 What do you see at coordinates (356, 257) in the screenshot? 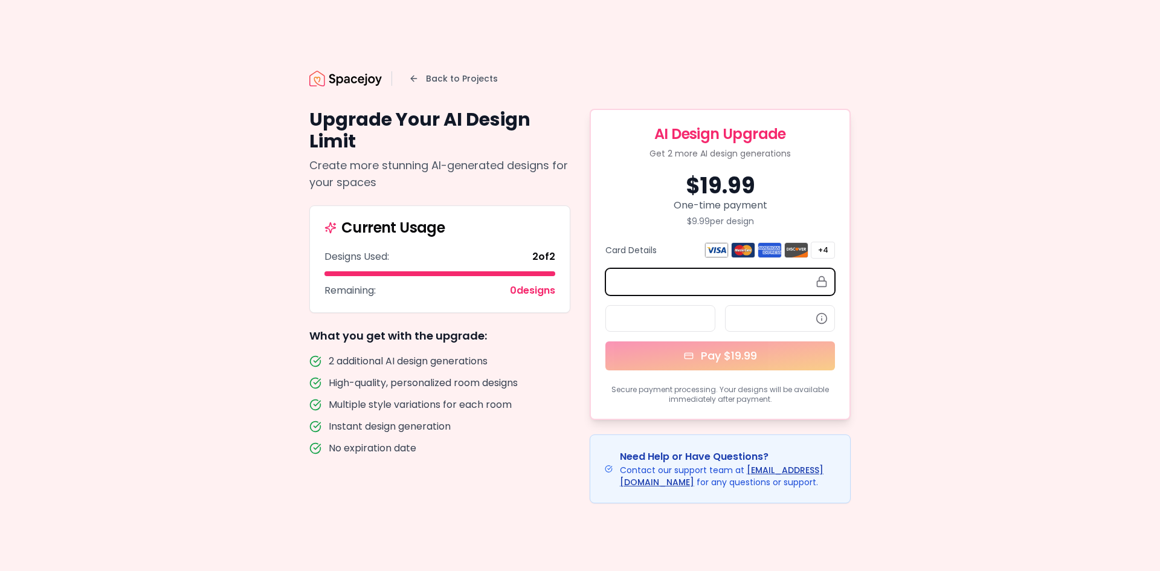
I see `span: Designs Used:` at bounding box center [356, 257].